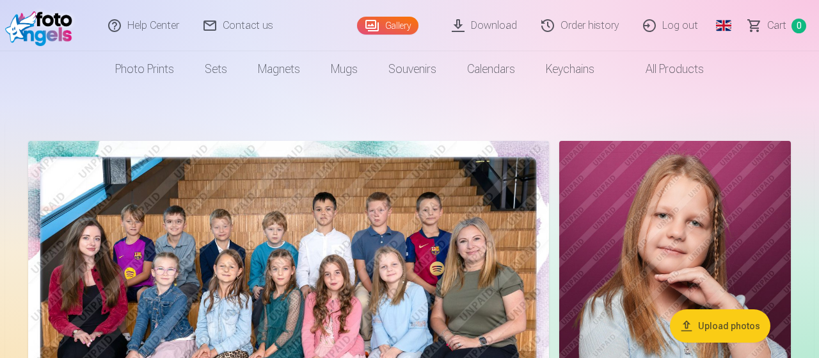 This screenshot has height=358, width=819. I want to click on span: 0, so click(798, 26).